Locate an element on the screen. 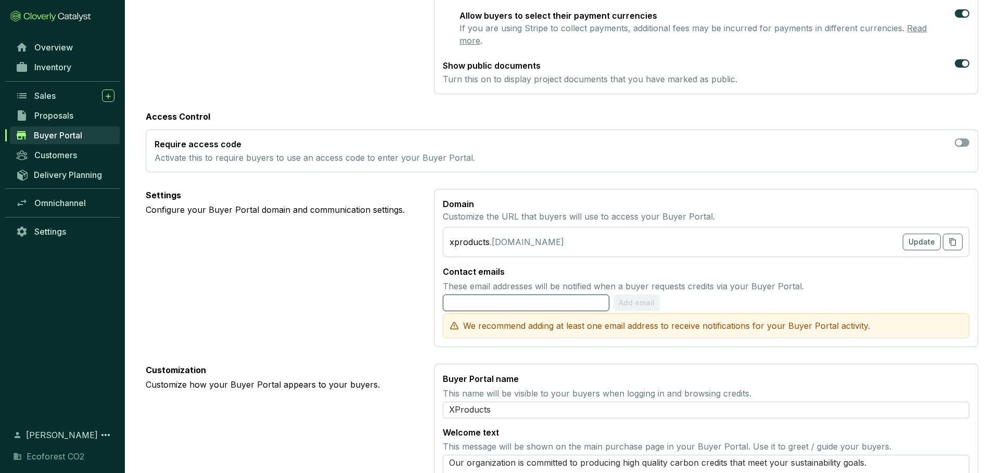  div: xproducts is located at coordinates (469, 242).